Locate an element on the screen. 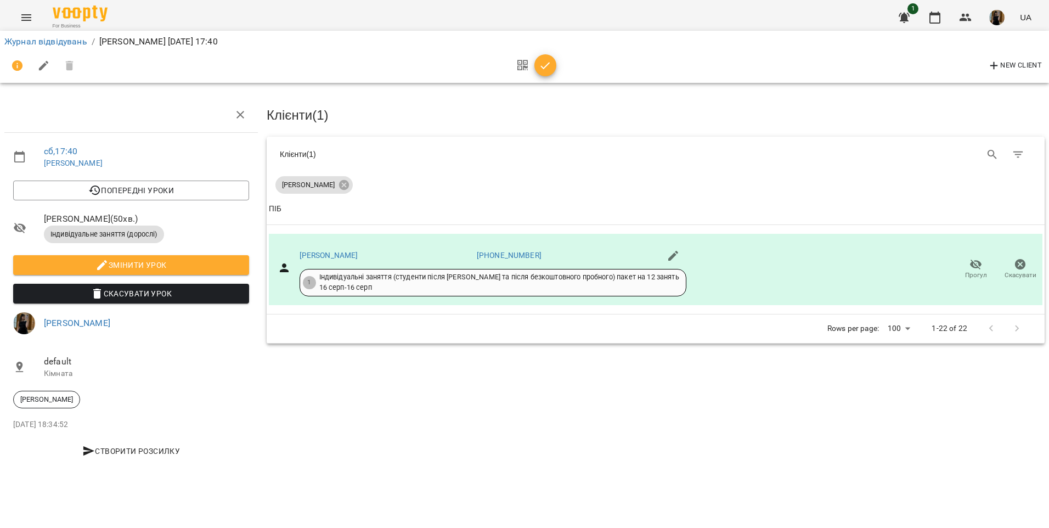 This screenshot has width=1049, height=528. img: Voopty Logo is located at coordinates (80, 13).